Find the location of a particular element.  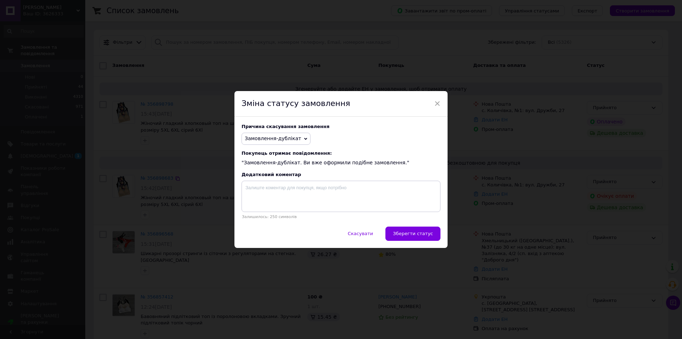

span: Замовлення-дублікат is located at coordinates (273, 138).